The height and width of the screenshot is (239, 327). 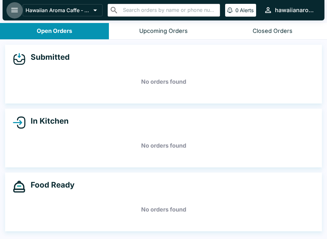 I want to click on p: Hawaiian Aroma Caffe - Waikiki Beachcomber, so click(x=58, y=10).